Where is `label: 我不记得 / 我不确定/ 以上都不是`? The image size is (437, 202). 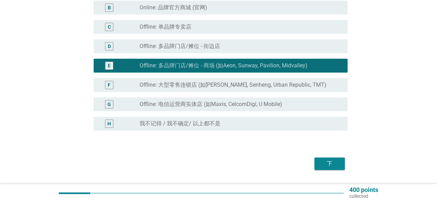
label: 我不记得 / 我不确定/ 以上都不是 is located at coordinates (180, 124).